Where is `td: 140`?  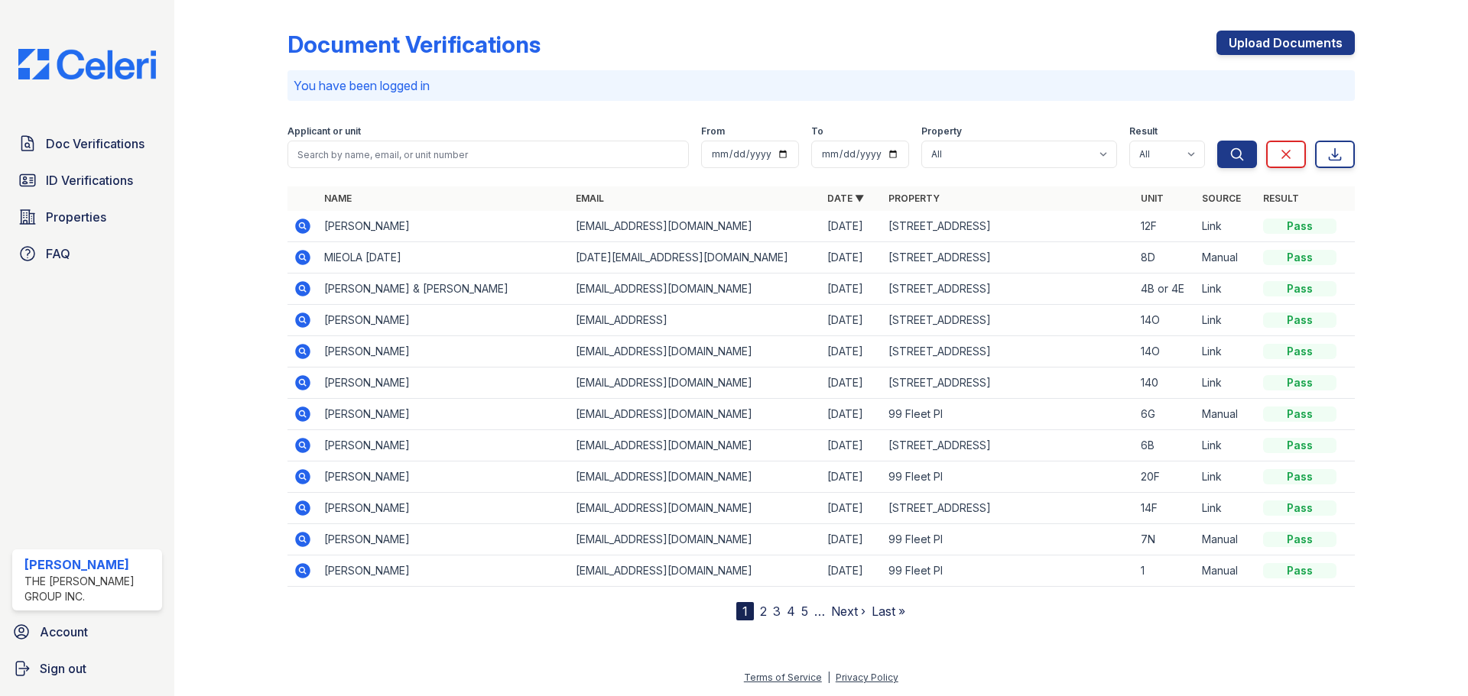 td: 140 is located at coordinates (1165, 383).